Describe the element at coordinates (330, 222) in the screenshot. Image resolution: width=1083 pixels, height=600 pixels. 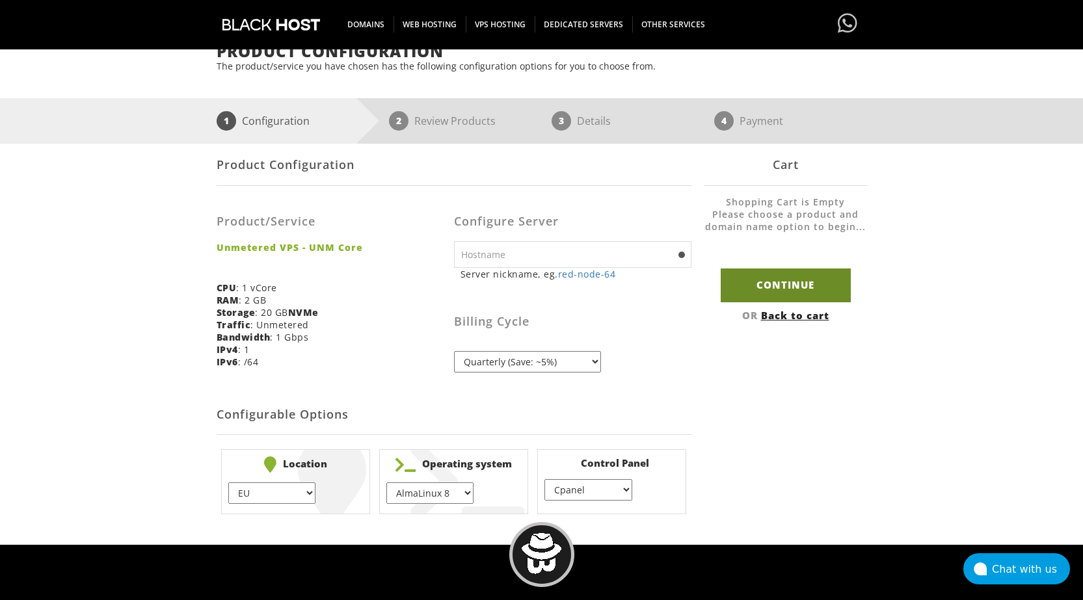
I see `h3: Product/Service` at that location.